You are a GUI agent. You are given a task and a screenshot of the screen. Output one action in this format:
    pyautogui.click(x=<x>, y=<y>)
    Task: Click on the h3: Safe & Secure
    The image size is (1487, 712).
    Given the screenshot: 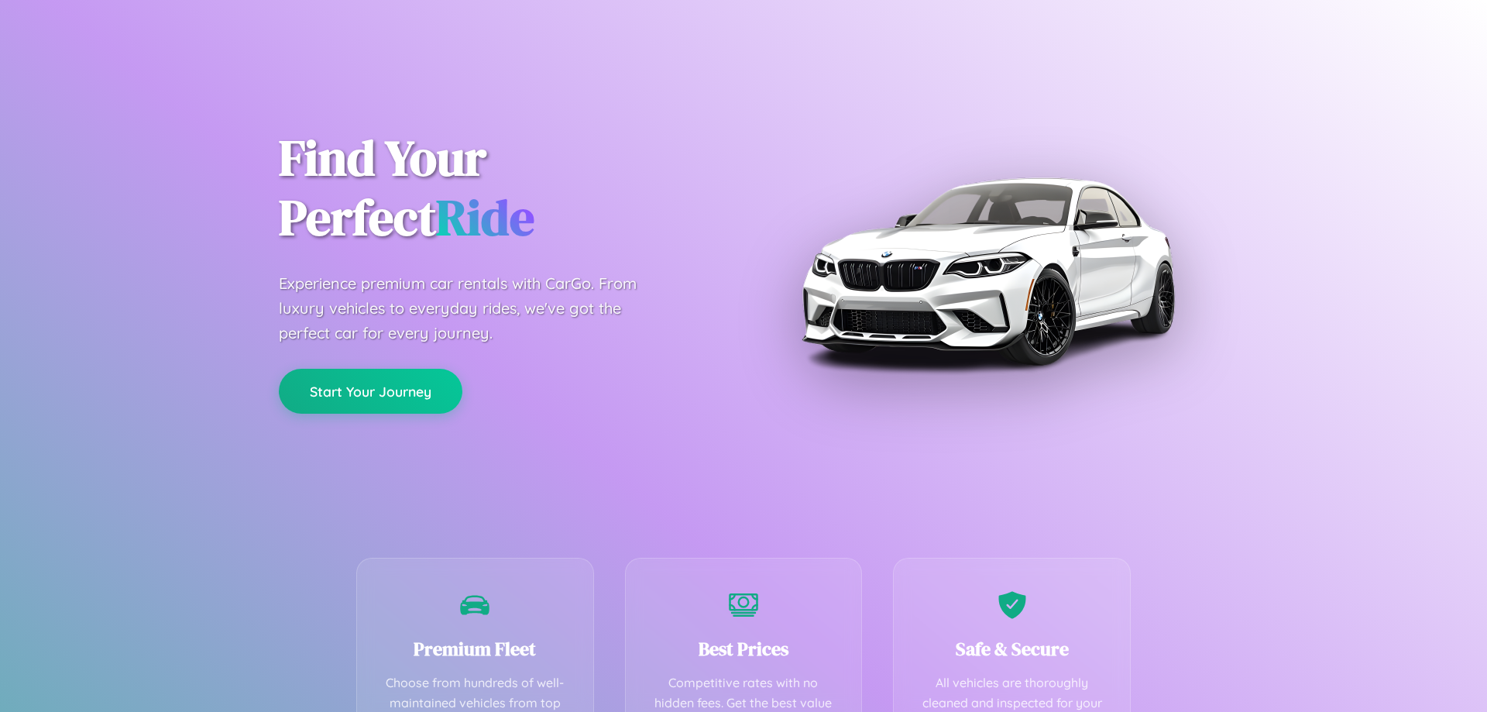 What is the action you would take?
    pyautogui.click(x=1012, y=648)
    